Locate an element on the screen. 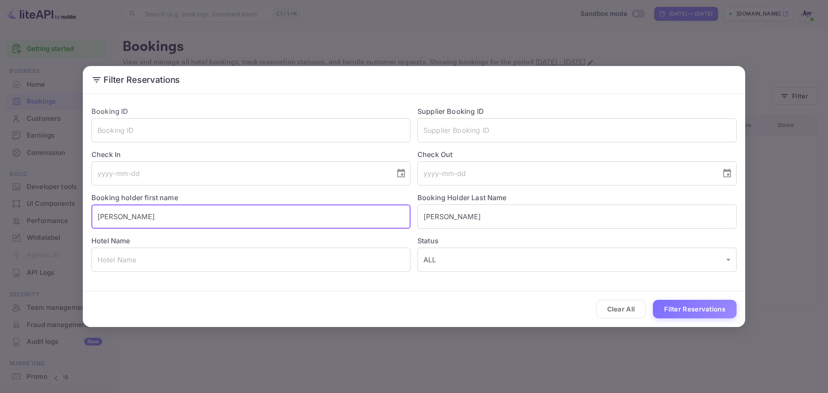 Image resolution: width=828 pixels, height=393 pixels. input: Booking ID is located at coordinates (251, 130).